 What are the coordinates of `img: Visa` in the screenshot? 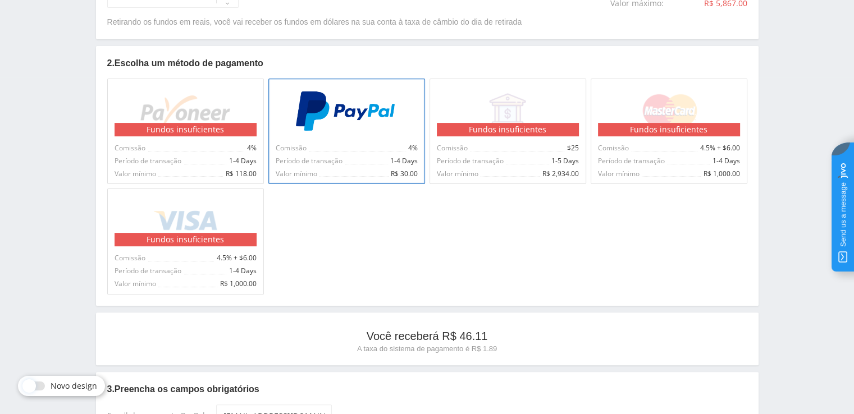 It's located at (185, 221).